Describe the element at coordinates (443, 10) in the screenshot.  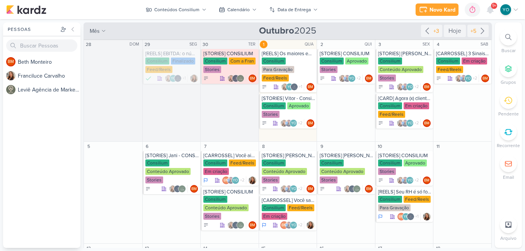
I see `div: Novo Kard` at that location.